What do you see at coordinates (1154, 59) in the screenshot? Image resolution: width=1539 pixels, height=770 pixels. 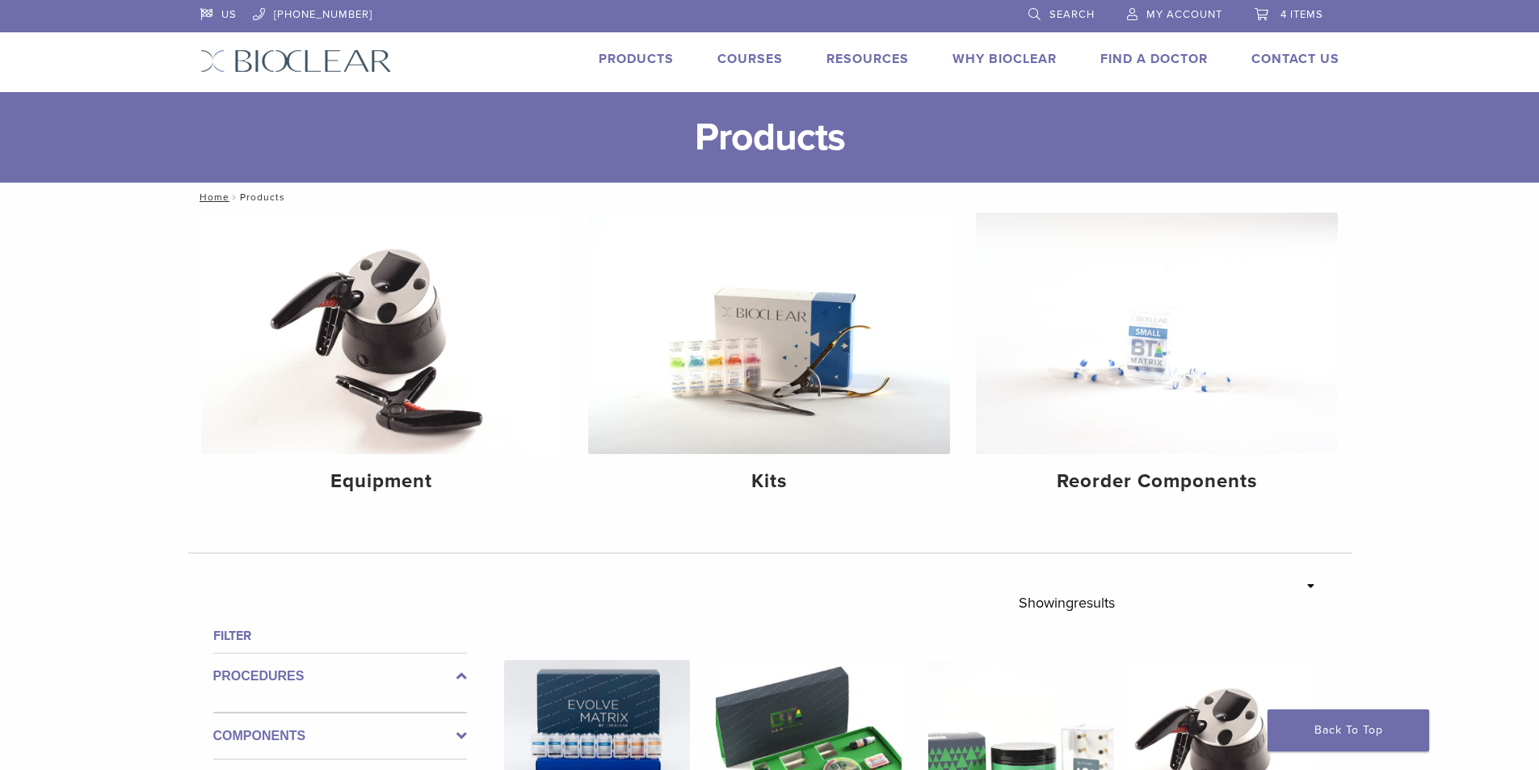 I see `a: Find A Doctor` at bounding box center [1154, 59].